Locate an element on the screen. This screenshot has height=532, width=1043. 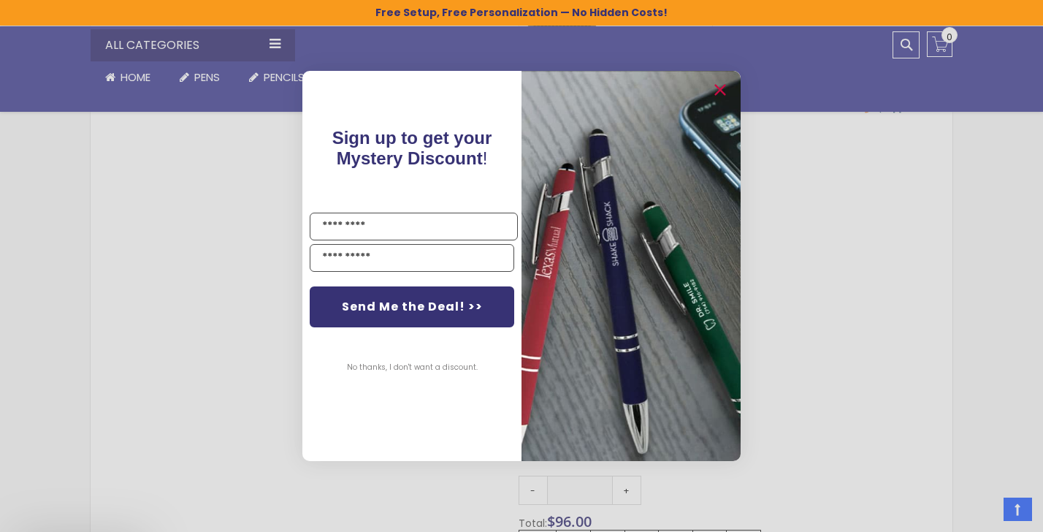
img: pop-up-image is located at coordinates (631, 265).